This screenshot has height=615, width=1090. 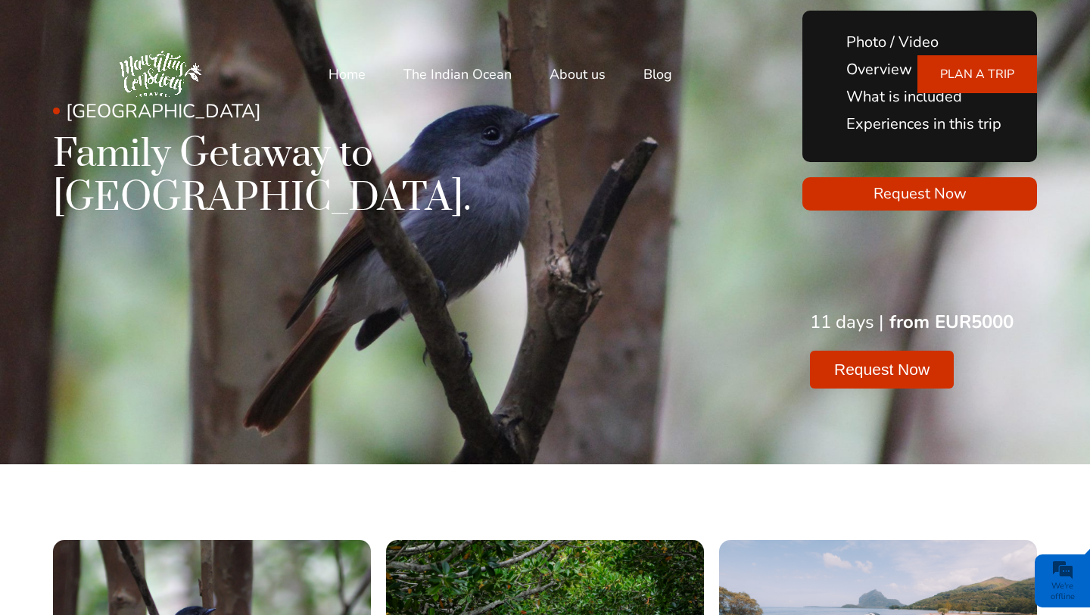 I want to click on a: The Indian Ocean, so click(x=457, y=74).